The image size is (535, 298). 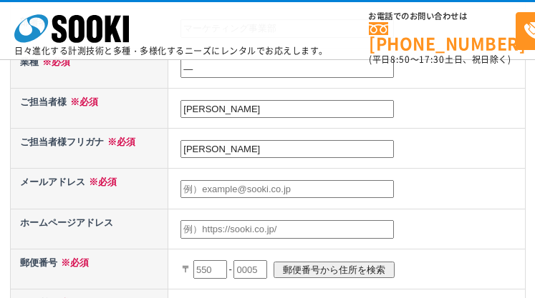 I want to click on span: 17:30, so click(x=432, y=59).